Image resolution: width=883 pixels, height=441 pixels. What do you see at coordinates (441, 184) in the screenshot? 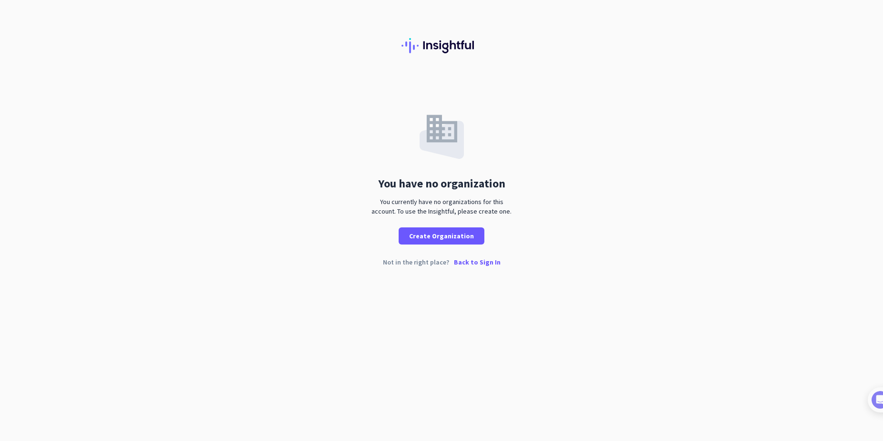
I see `div: You have no organization` at bounding box center [441, 184].